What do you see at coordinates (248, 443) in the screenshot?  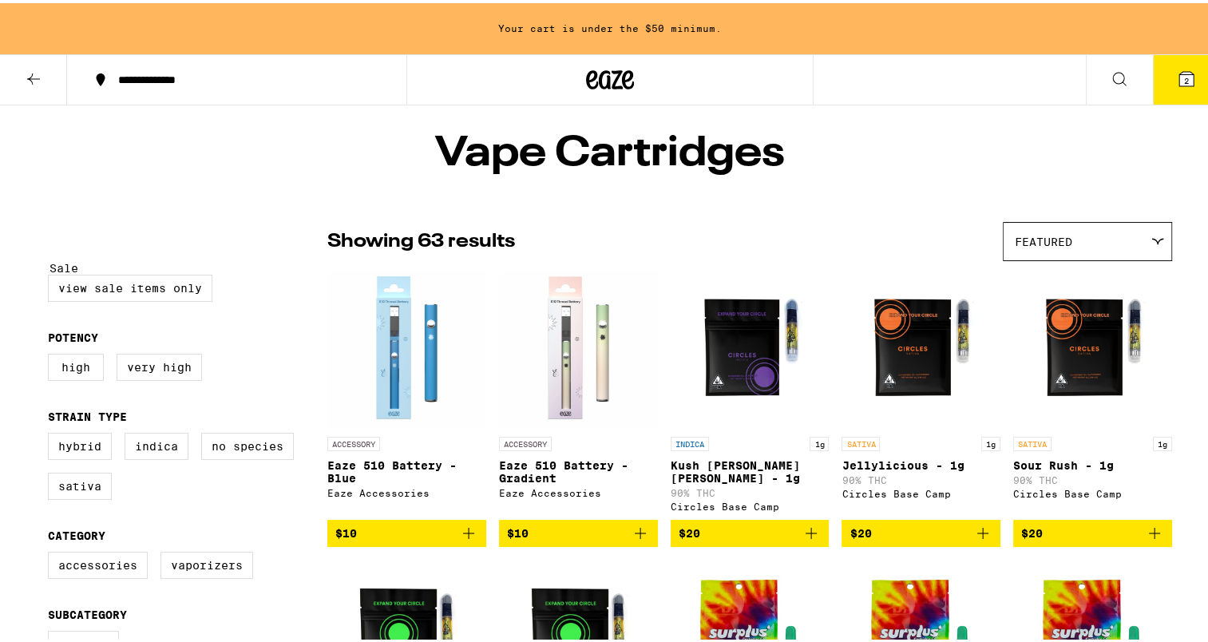 I see `label: No Species` at bounding box center [248, 443].